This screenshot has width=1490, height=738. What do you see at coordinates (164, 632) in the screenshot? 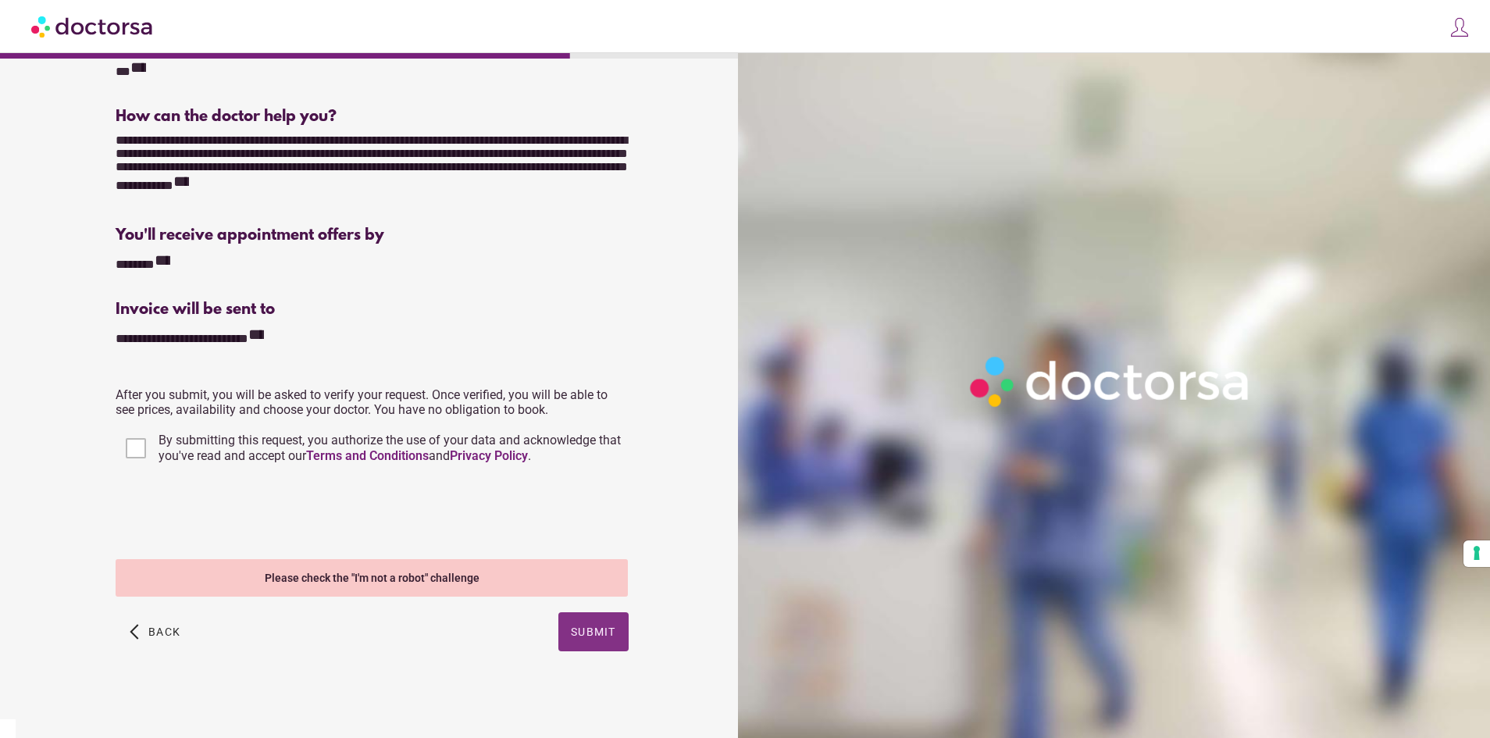
I see `span: Back` at bounding box center [164, 632].